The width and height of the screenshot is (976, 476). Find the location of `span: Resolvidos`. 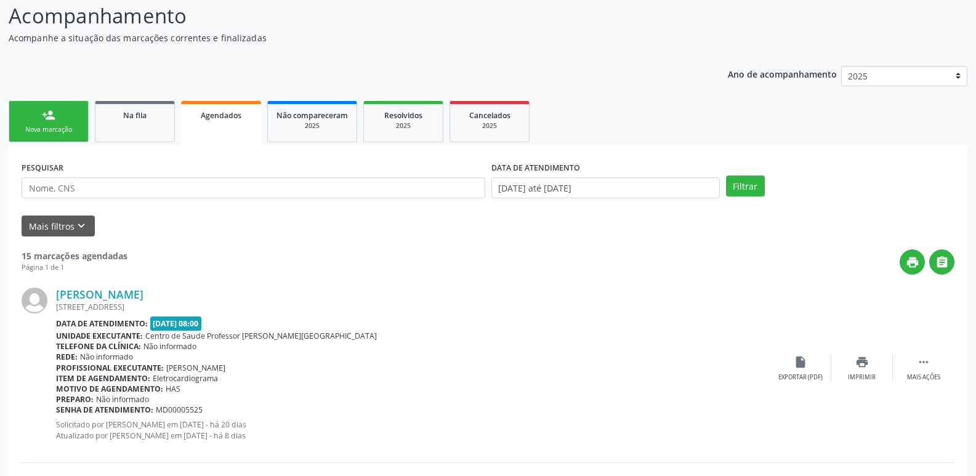

span: Resolvidos is located at coordinates (404, 115).